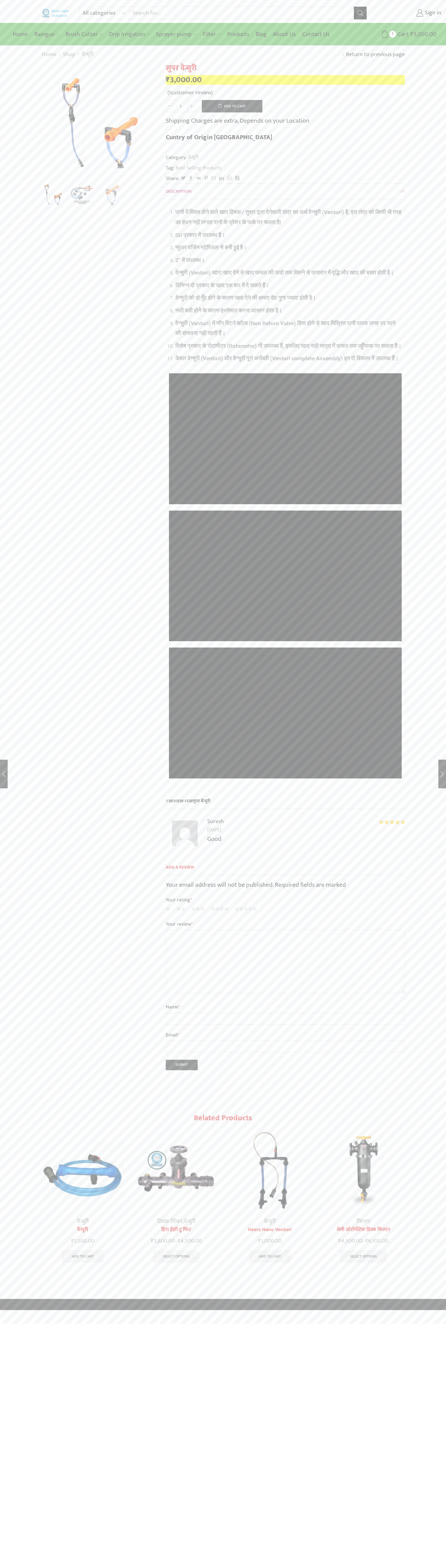  Describe the element at coordinates (288, 217) in the screenshot. I see `span: पानी में मिक्स होने वाले खाद ठिबक / तुषार द्वारा देनेवाली तंत्र का अर्थ वेन्चुरी (Venturi) है, इस...` at that location.